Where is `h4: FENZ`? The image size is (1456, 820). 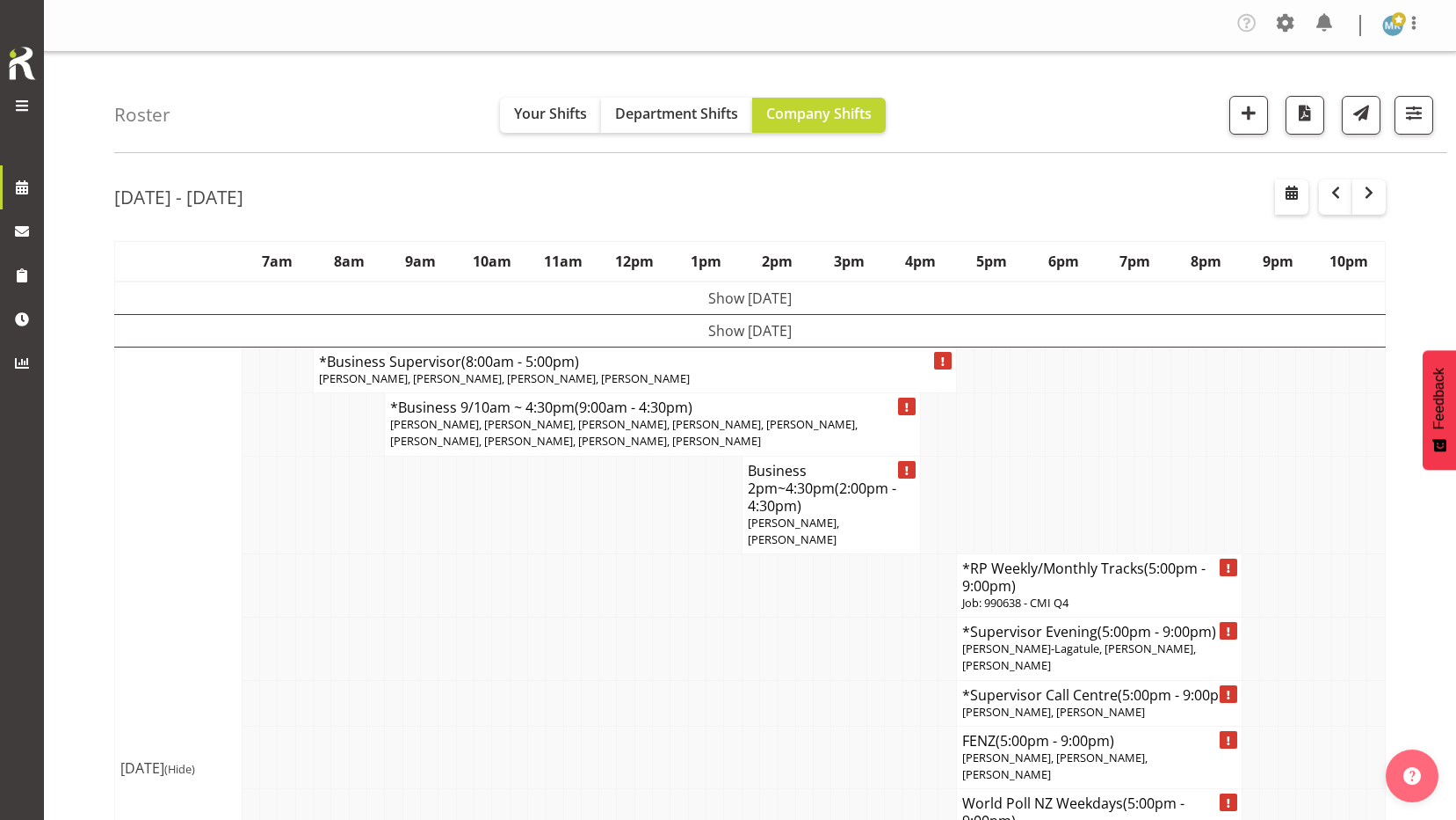 h4: FENZ is located at coordinates (1100, 741).